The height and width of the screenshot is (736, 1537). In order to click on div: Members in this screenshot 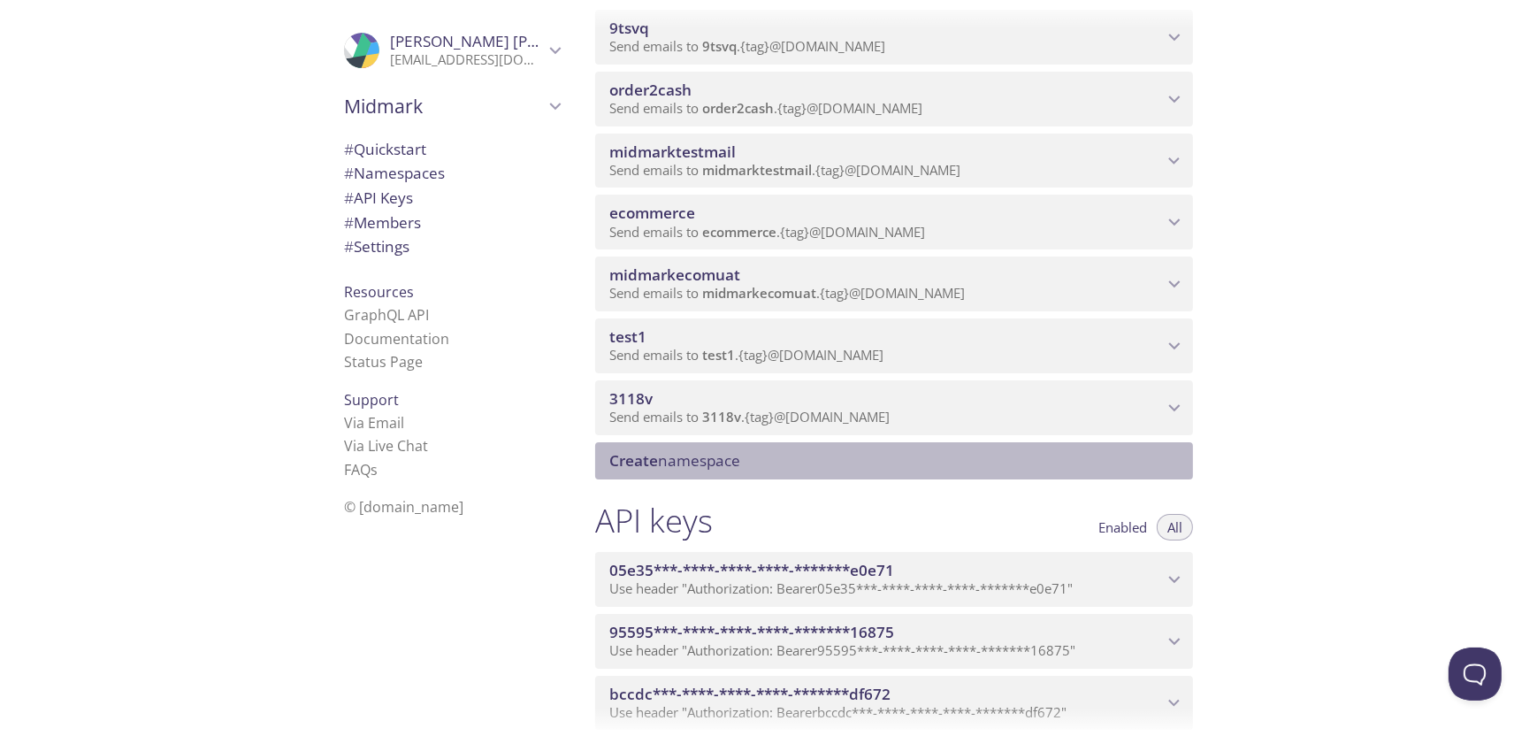, I will do `click(452, 223)`.